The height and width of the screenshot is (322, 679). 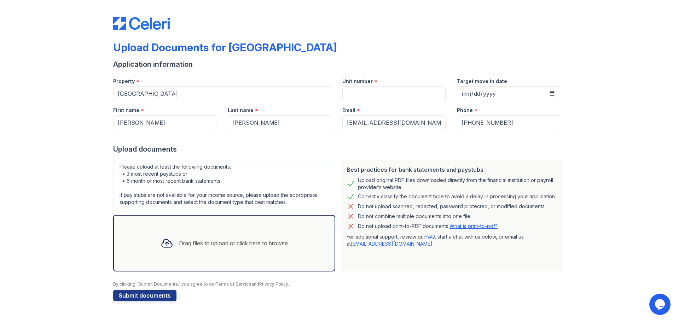 What do you see at coordinates (458, 184) in the screenshot?
I see `div: Upload original PDF files downloaded directly from the financial institution or payroll provider’...` at bounding box center [458, 184].